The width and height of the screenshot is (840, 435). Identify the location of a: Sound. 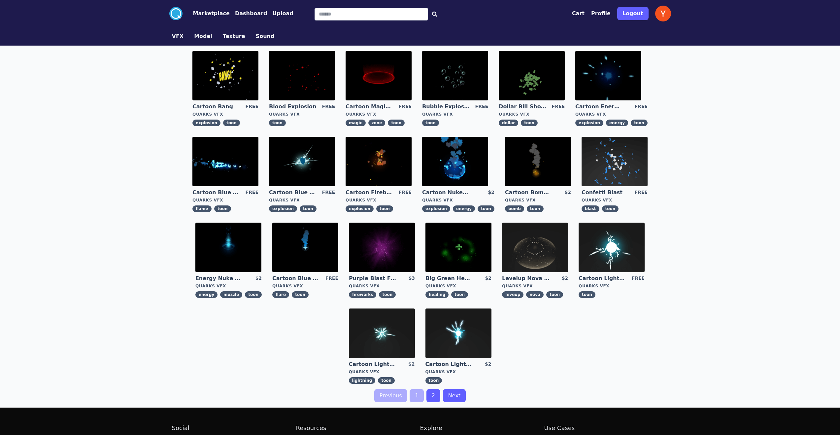
(265, 36).